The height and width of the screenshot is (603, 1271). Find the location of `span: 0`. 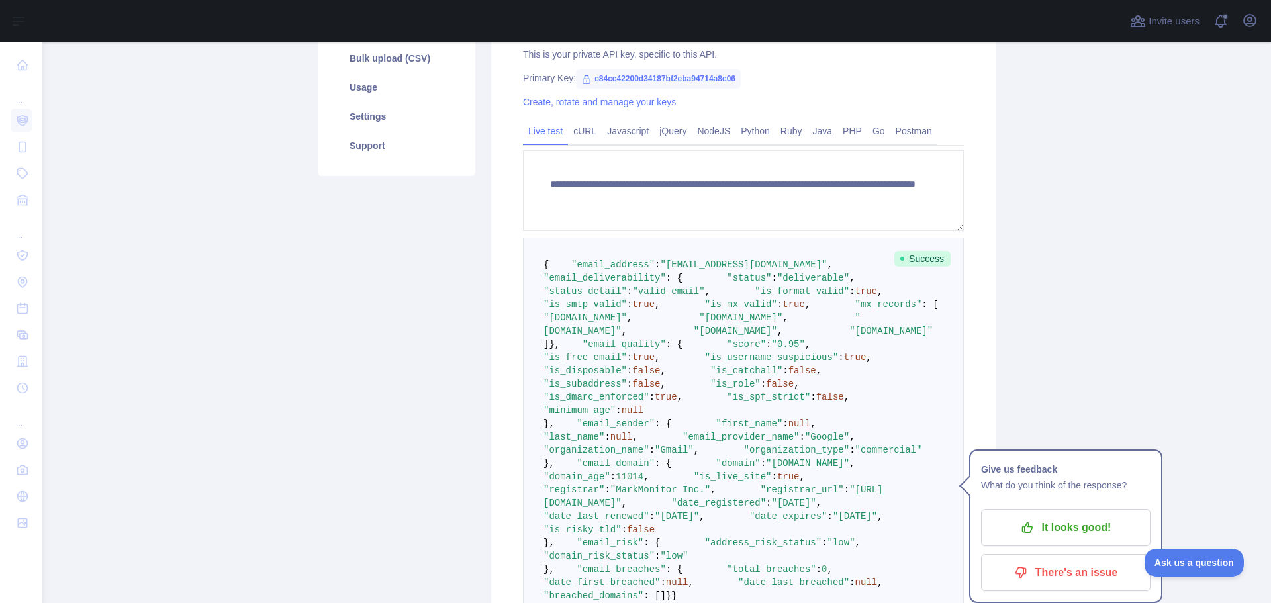

span: 0 is located at coordinates (824, 569).